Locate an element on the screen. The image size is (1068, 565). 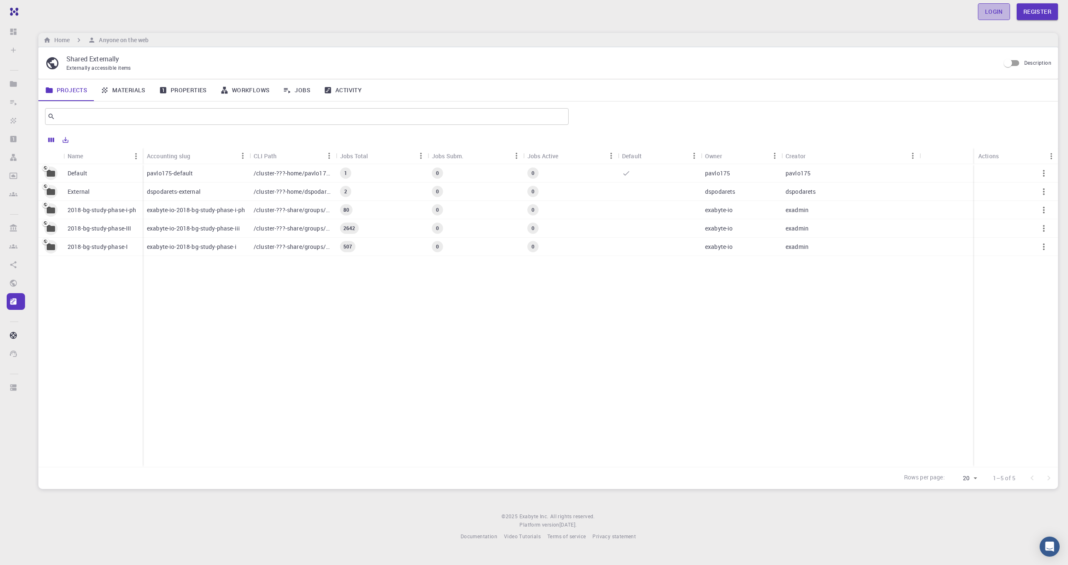
span: Privacy statement is located at coordinates (614, 536).